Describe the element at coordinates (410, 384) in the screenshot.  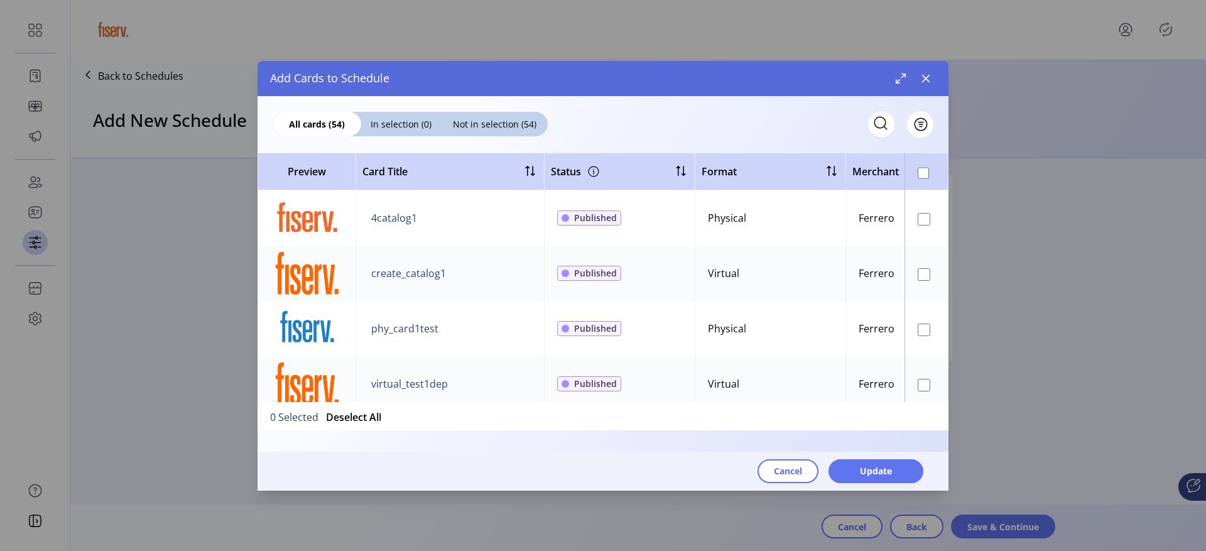
I see `button: virtual_test1dep` at that location.